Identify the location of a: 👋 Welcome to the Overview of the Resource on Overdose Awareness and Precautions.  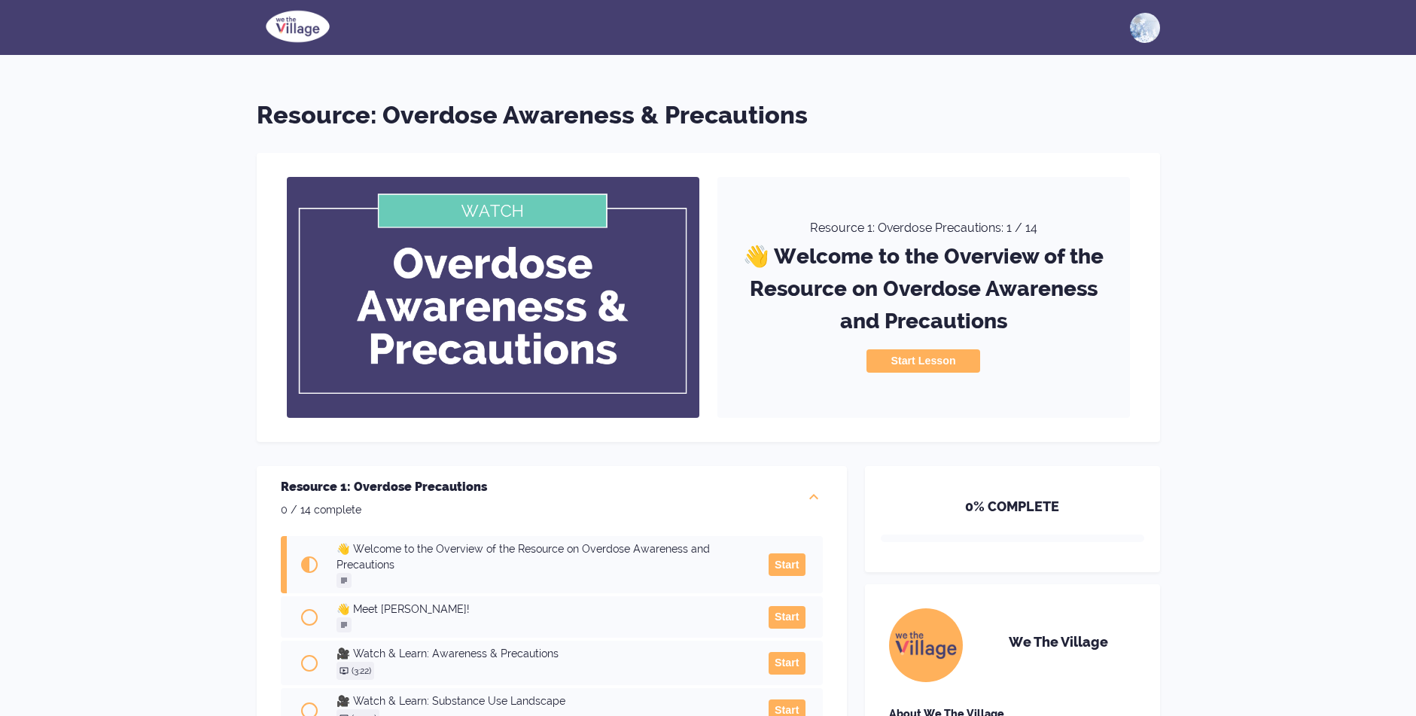
(544, 565).